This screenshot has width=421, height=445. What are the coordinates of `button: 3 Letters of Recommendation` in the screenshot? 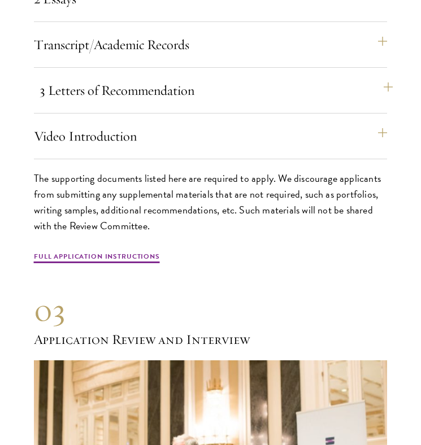 It's located at (216, 90).